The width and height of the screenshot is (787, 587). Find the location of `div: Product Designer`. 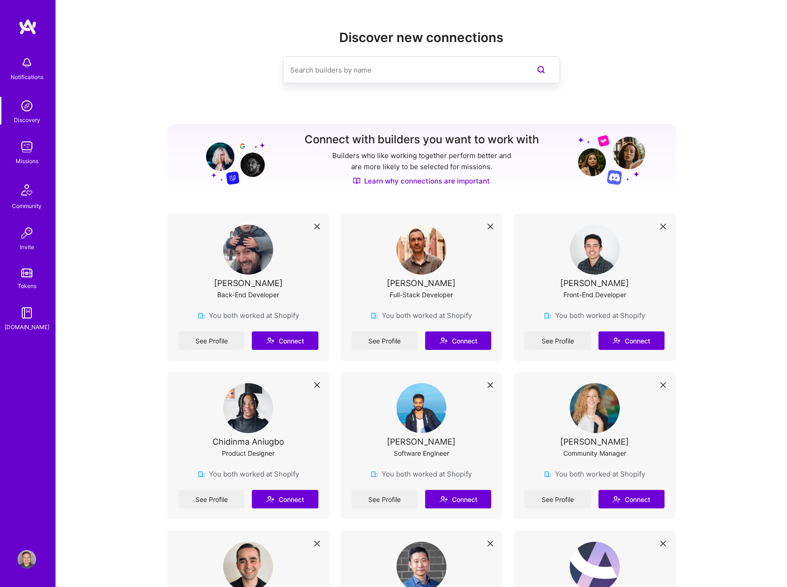

div: Product Designer is located at coordinates (248, 453).